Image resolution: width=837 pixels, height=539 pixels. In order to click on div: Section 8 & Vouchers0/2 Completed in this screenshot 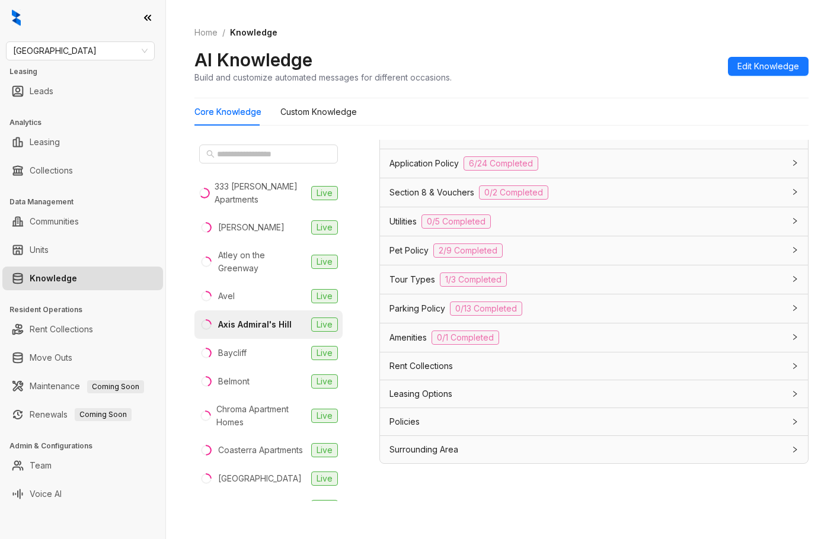, I will do `click(594, 193)`.